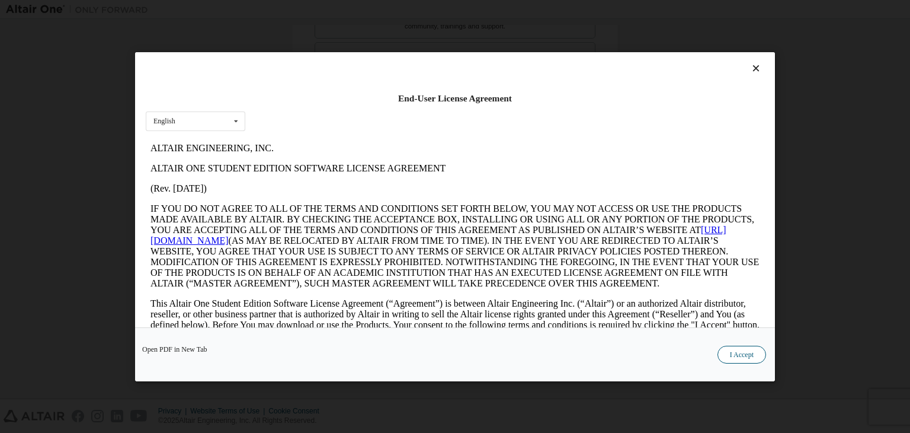  What do you see at coordinates (309, 108) in the screenshot?
I see `p: IF YOU DO NOT AGREE TO ALL OF THE TERMS AND CONDITIONS SET FORTH BELOW, YOU MAY NOT ACCESS OR USE...` at bounding box center [309, 108].